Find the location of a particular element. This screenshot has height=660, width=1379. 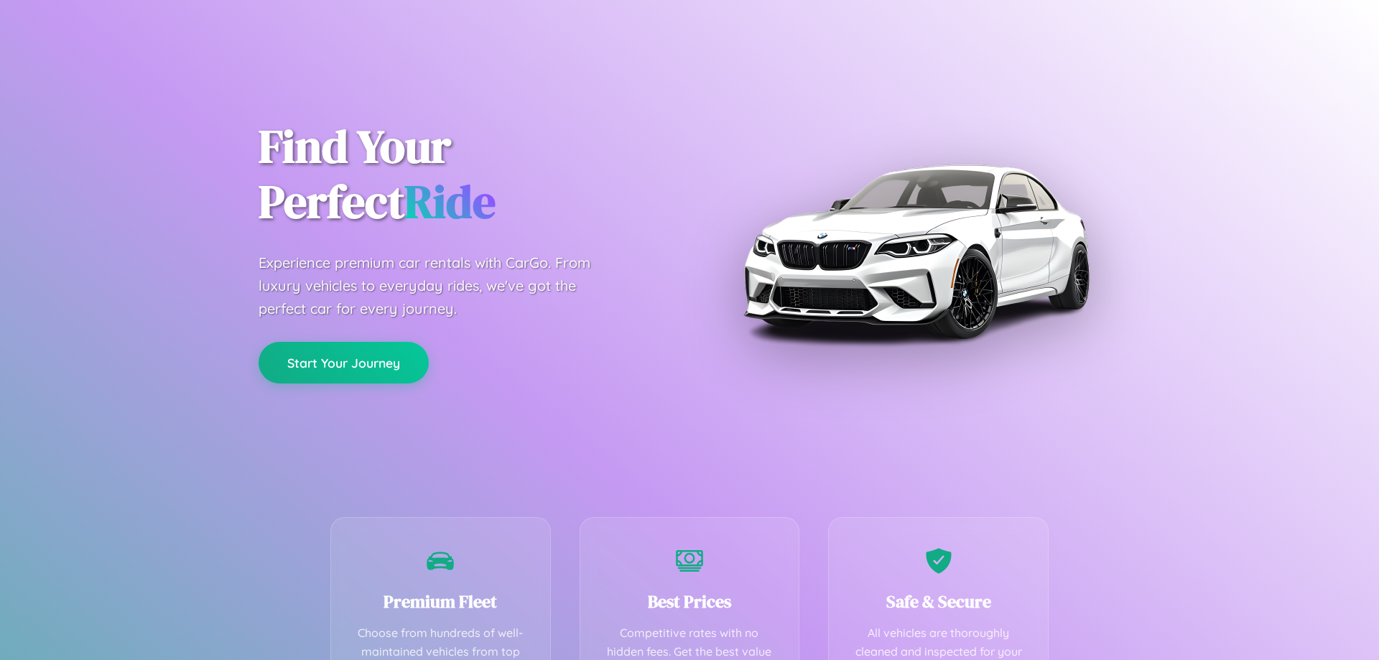

h3: Safe & Secure is located at coordinates (938, 601).